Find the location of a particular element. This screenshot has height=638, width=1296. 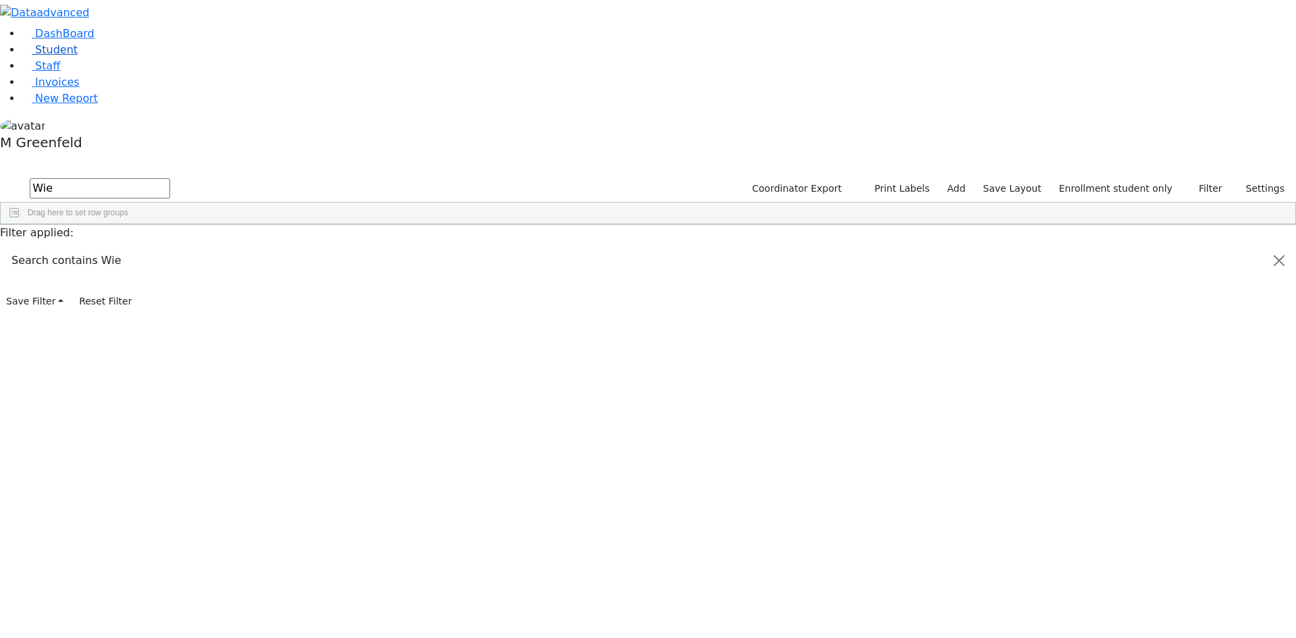

a: Invoices is located at coordinates (51, 82).